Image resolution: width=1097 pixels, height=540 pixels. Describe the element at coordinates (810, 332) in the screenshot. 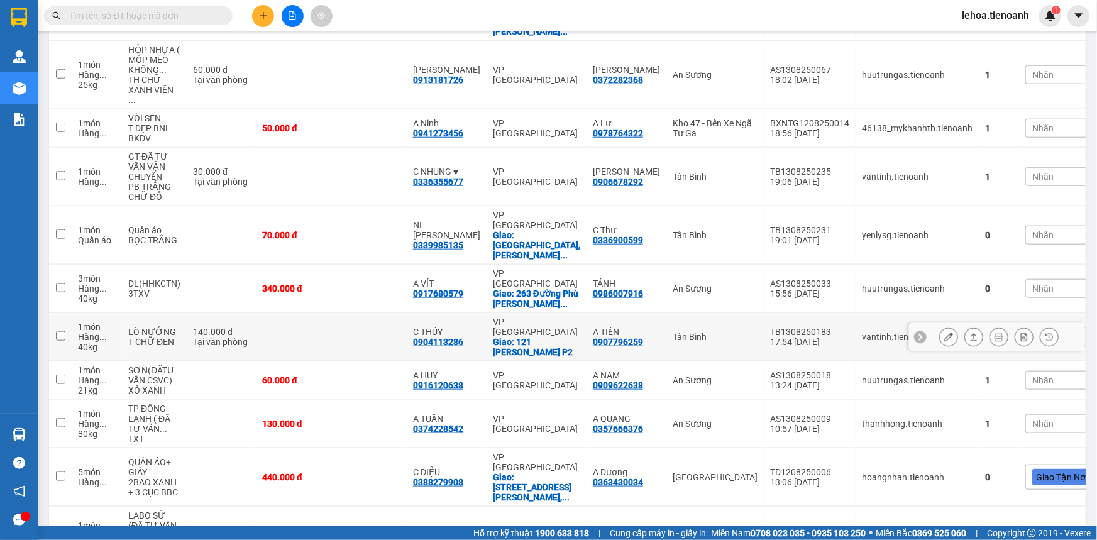

I see `div: TB1308250183` at that location.